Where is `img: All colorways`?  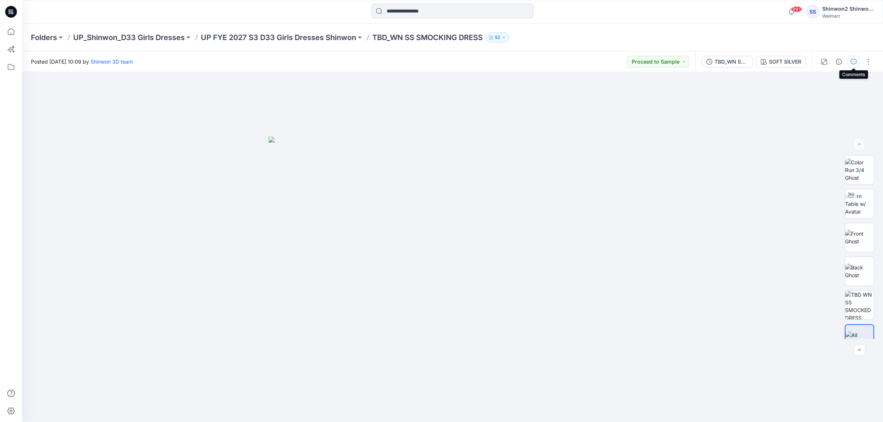
img: All colorways is located at coordinates (859, 339).